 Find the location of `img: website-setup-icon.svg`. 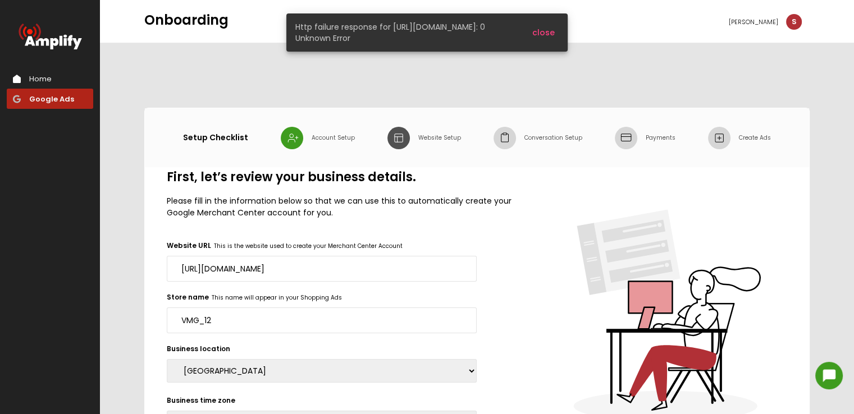

img: website-setup-icon.svg is located at coordinates (399, 138).